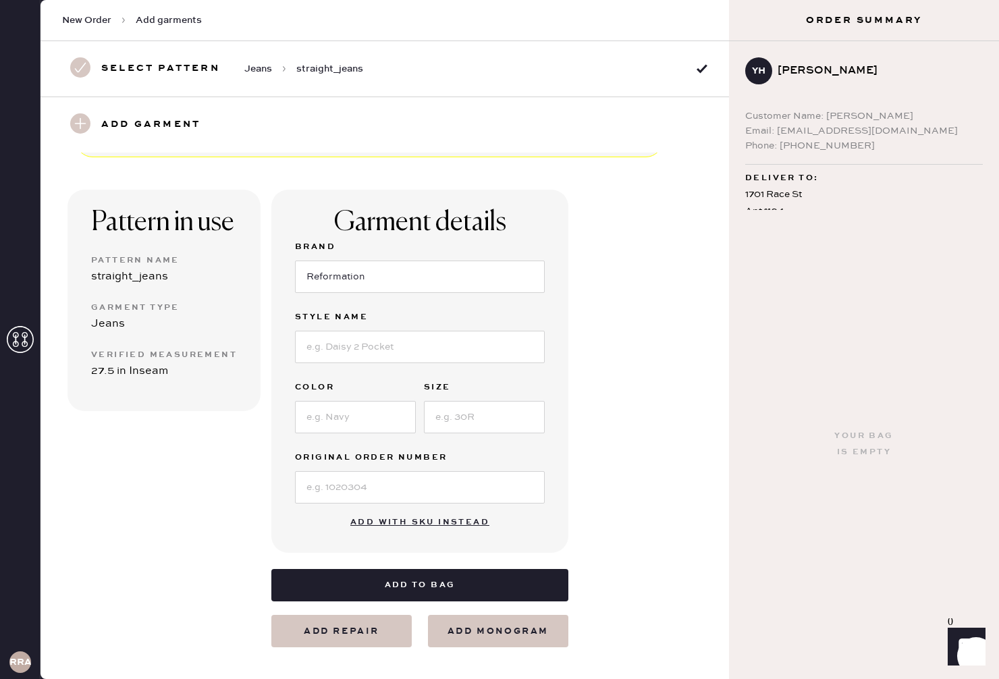 Image resolution: width=999 pixels, height=679 pixels. Describe the element at coordinates (420, 317) in the screenshot. I see `label: Style name` at that location.